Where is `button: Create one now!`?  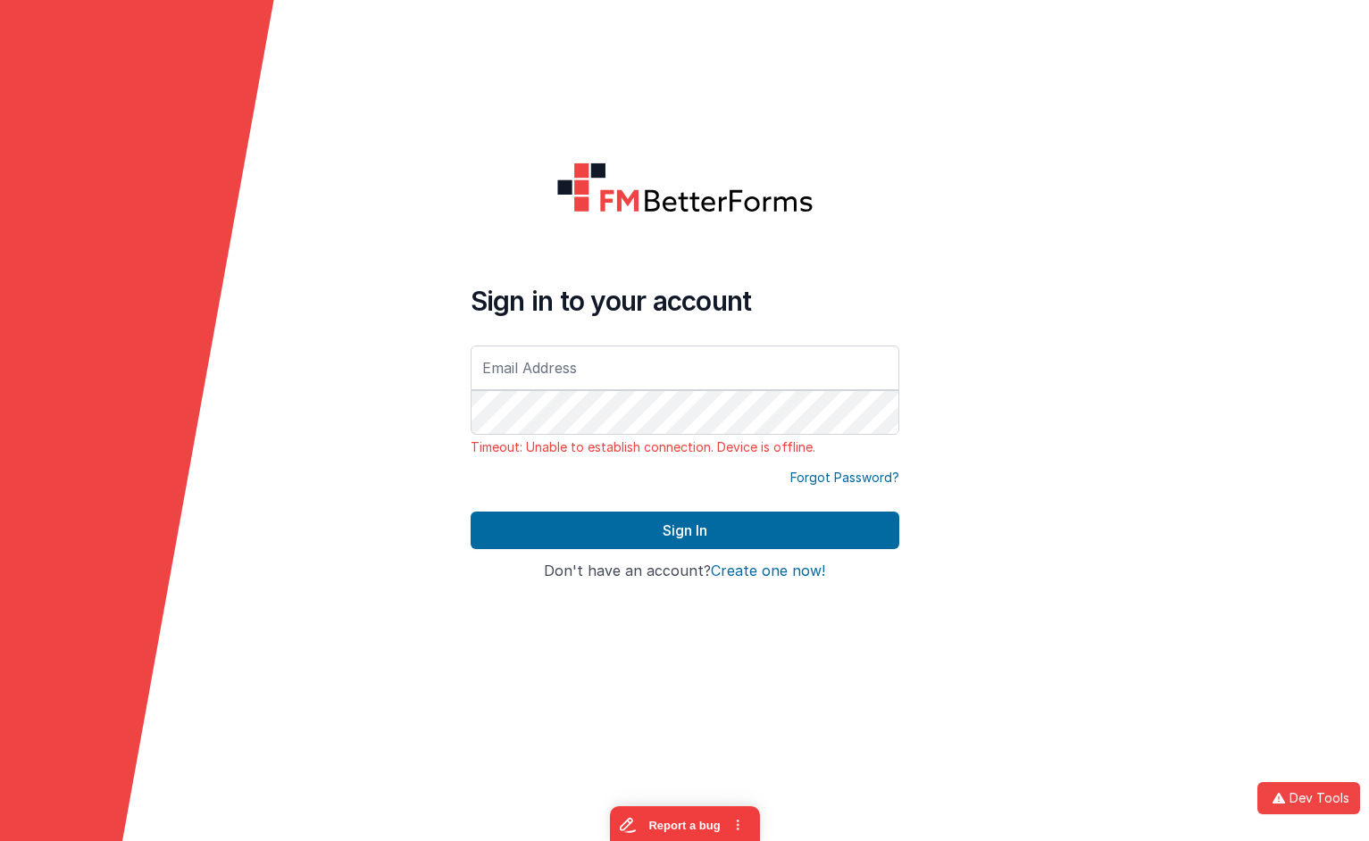
button: Create one now! is located at coordinates (768, 571).